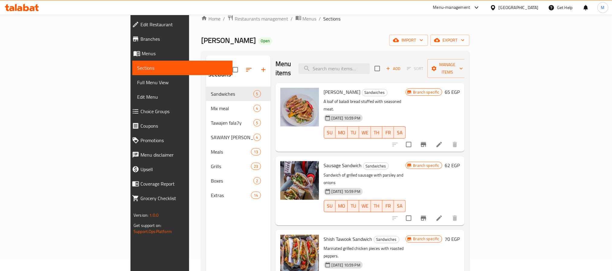 The width and height of the screenshot is (612, 271). I want to click on h6: 70 EGP, so click(452, 239).